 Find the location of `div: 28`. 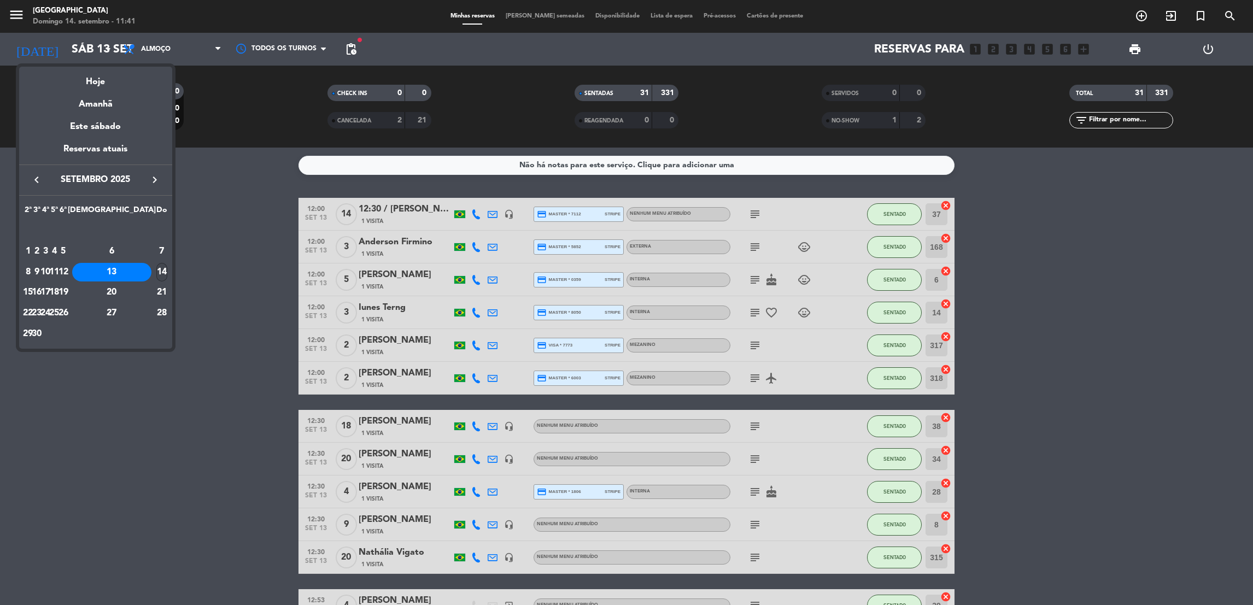

div: 28 is located at coordinates (162, 313).